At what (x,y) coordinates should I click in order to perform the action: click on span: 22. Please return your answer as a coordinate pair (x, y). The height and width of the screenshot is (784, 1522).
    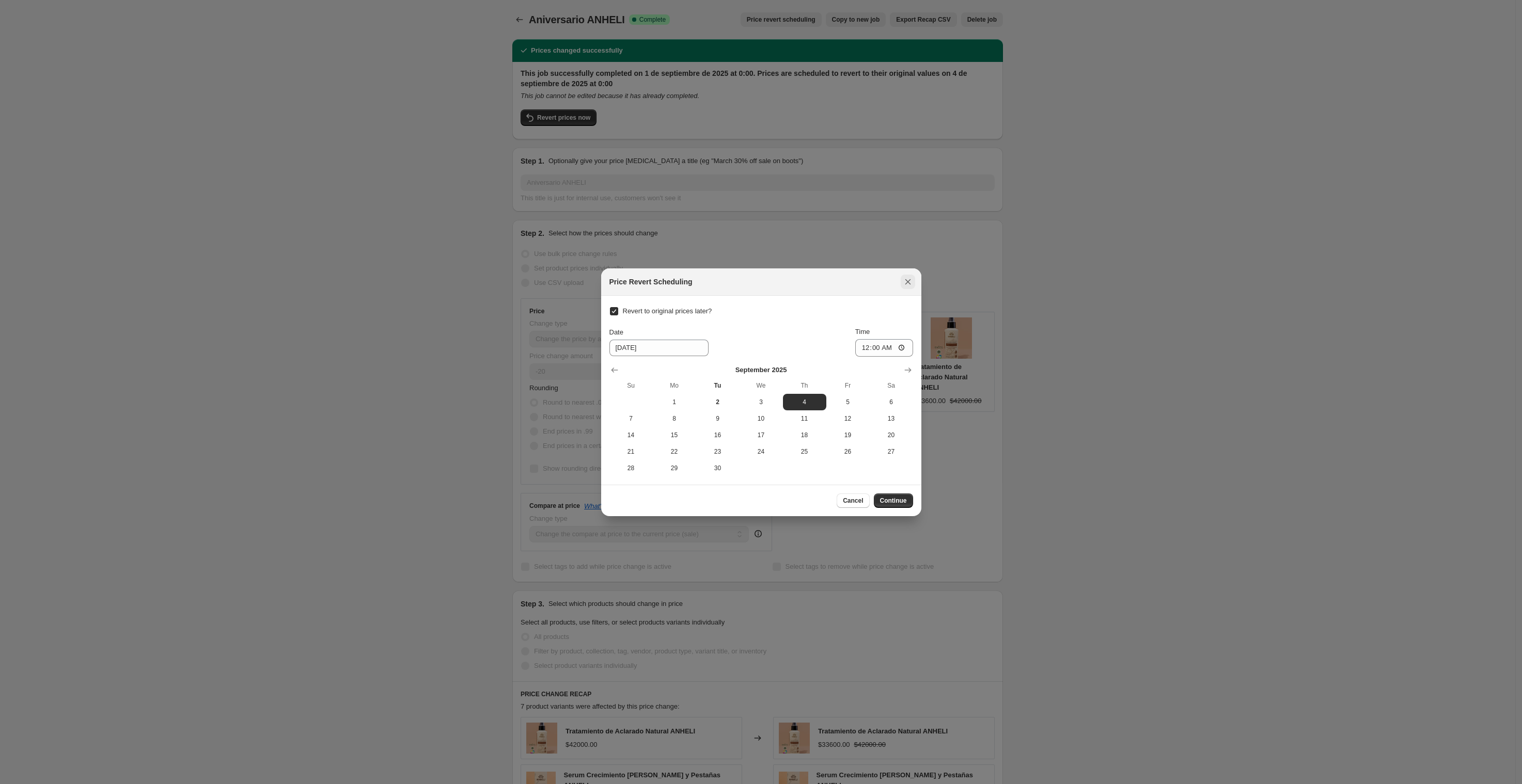
    Looking at the image, I should click on (674, 451).